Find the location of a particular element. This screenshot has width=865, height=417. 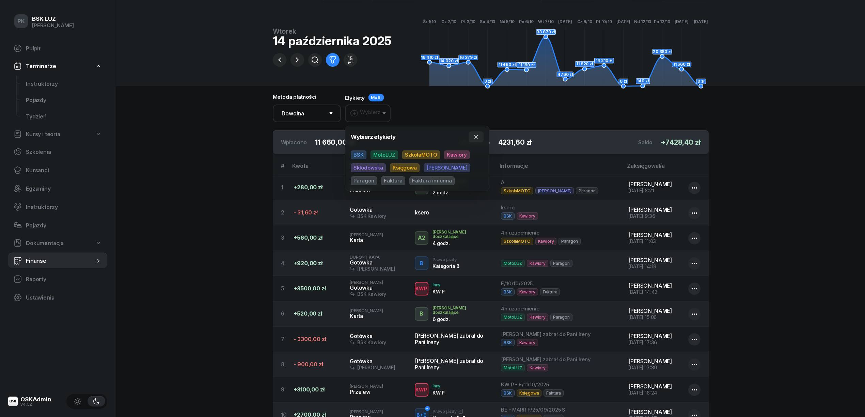

div: - 900,00 zł is located at coordinates (316, 364).